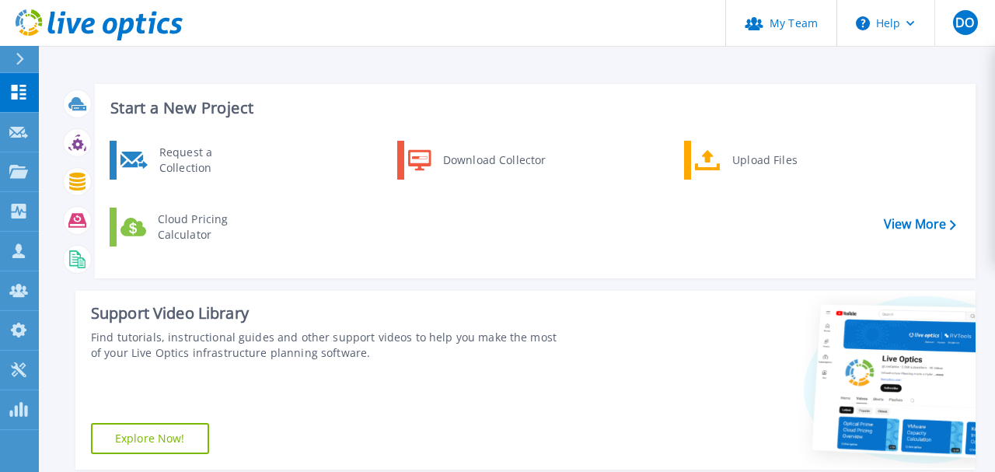  Describe the element at coordinates (325, 345) in the screenshot. I see `div: Find tutorials, instructional guides and other support videos to help you make the most of your L...` at that location.